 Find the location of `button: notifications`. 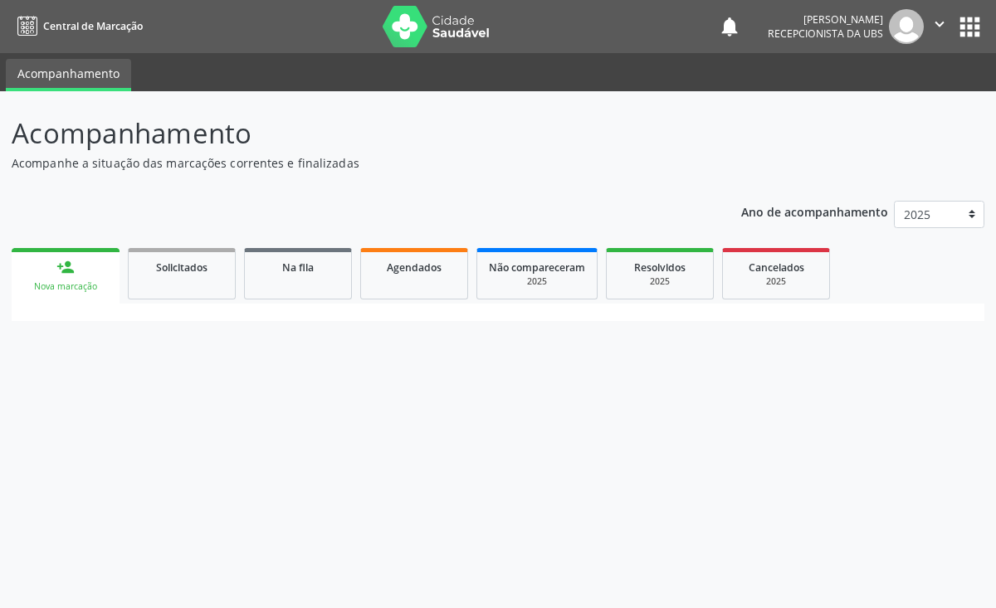

button: notifications is located at coordinates (730, 27).